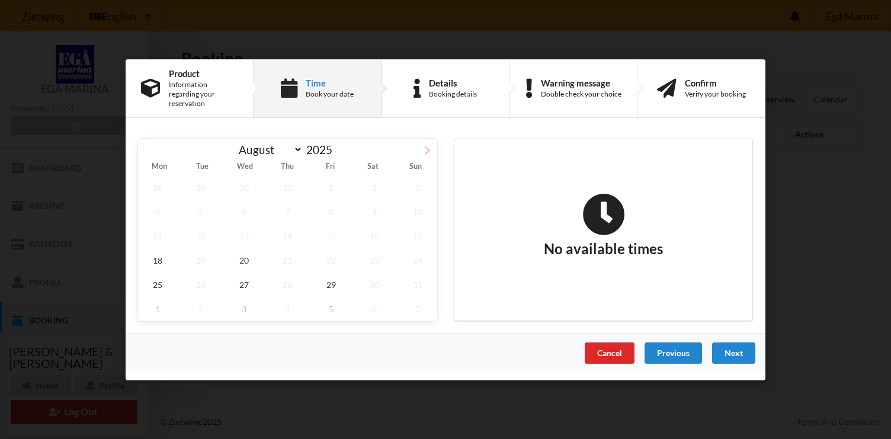 The image size is (891, 439). What do you see at coordinates (244, 259) in the screenshot?
I see `span: August 20, 2025` at bounding box center [244, 259].